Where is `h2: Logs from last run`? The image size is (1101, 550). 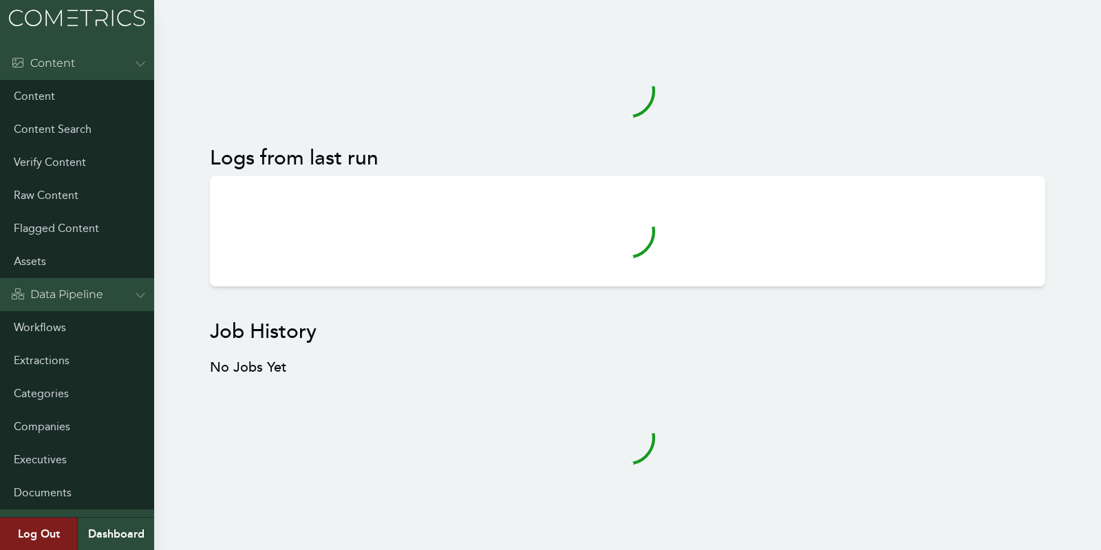 h2: Logs from last run is located at coordinates (627, 158).